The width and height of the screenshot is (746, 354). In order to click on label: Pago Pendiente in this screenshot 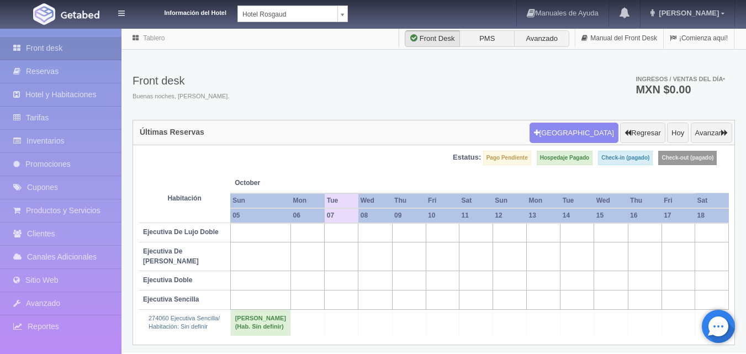, I will do `click(507, 158)`.